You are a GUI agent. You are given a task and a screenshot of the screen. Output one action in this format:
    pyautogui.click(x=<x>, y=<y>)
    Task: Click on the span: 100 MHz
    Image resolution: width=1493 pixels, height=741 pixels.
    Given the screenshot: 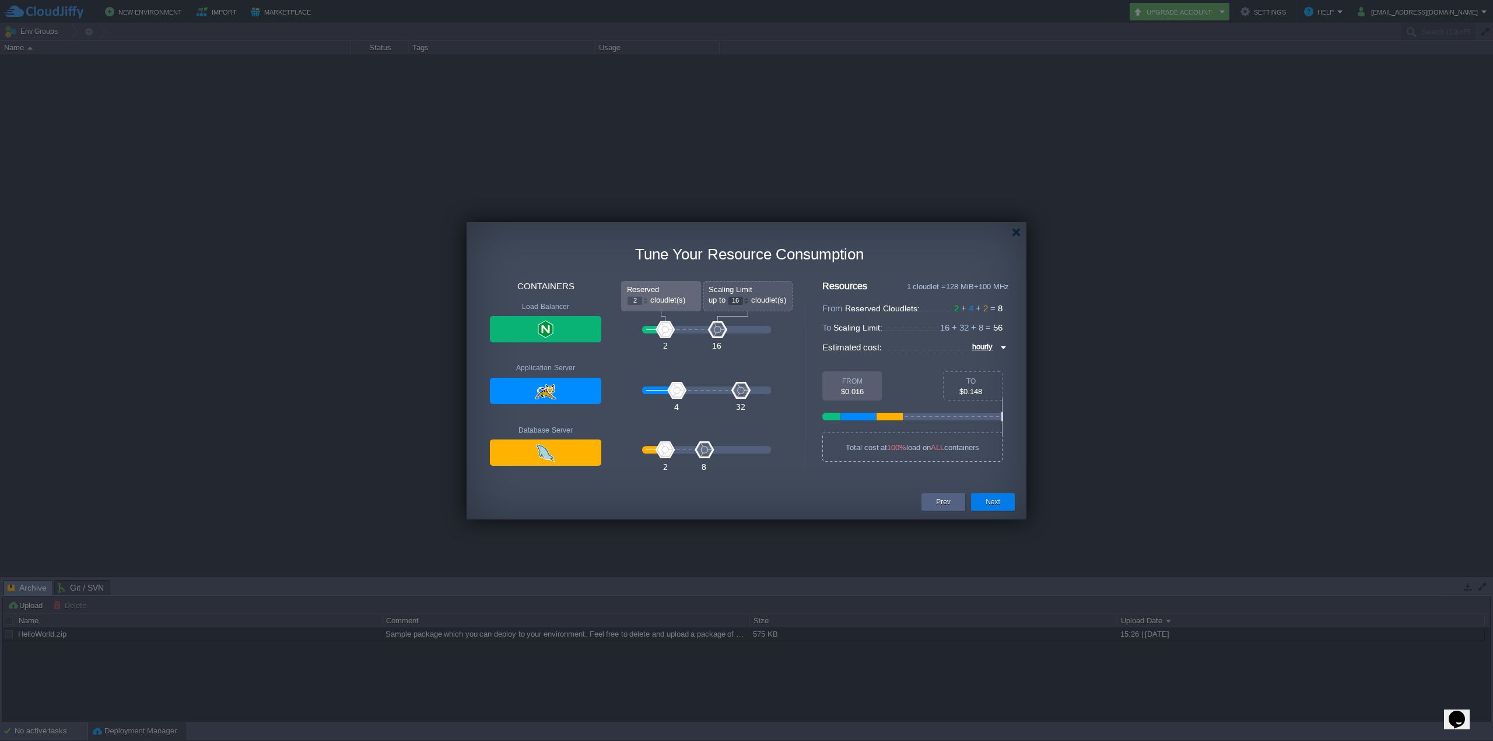 What is the action you would take?
    pyautogui.click(x=994, y=286)
    